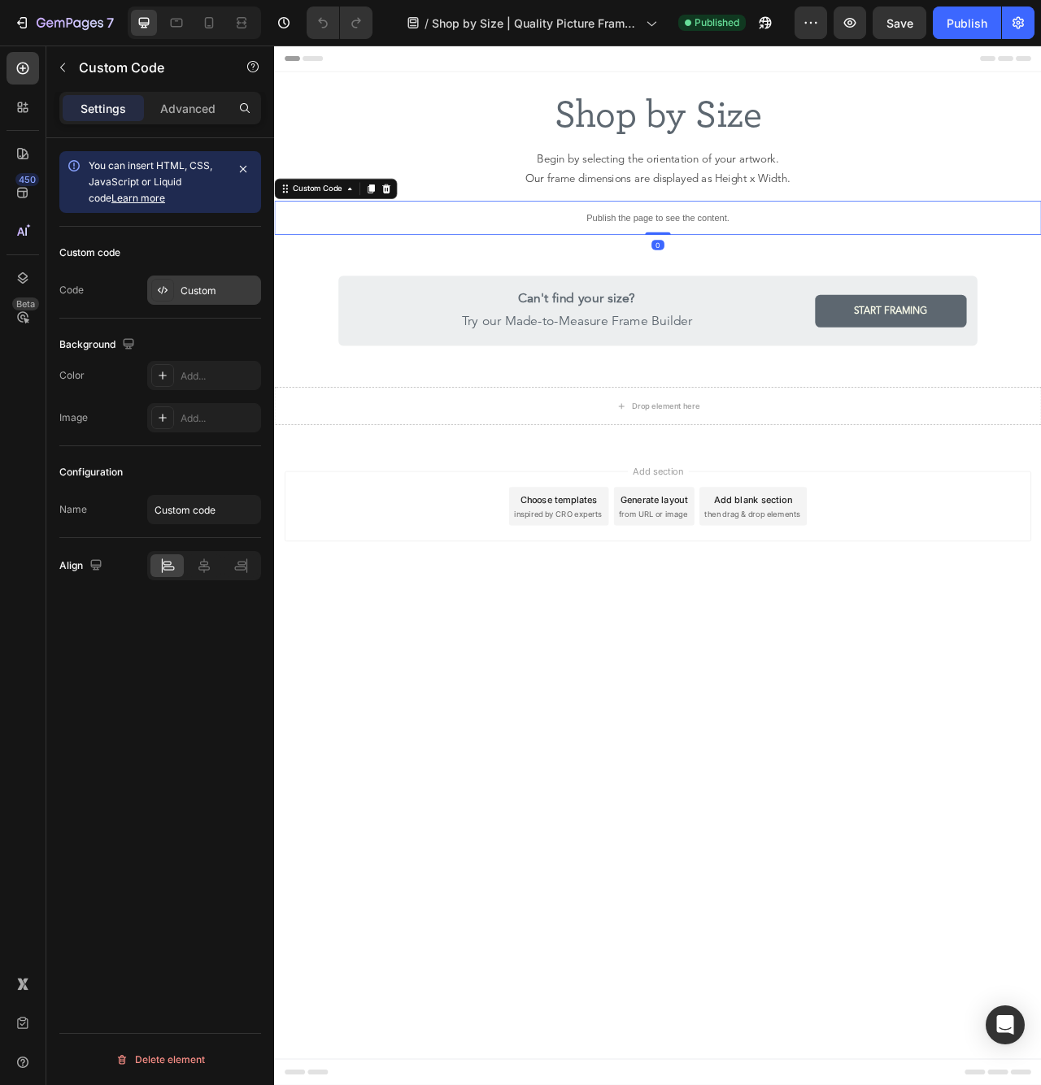 The image size is (1041, 1085). I want to click on span: then drag & drop elements, so click(607, 597).